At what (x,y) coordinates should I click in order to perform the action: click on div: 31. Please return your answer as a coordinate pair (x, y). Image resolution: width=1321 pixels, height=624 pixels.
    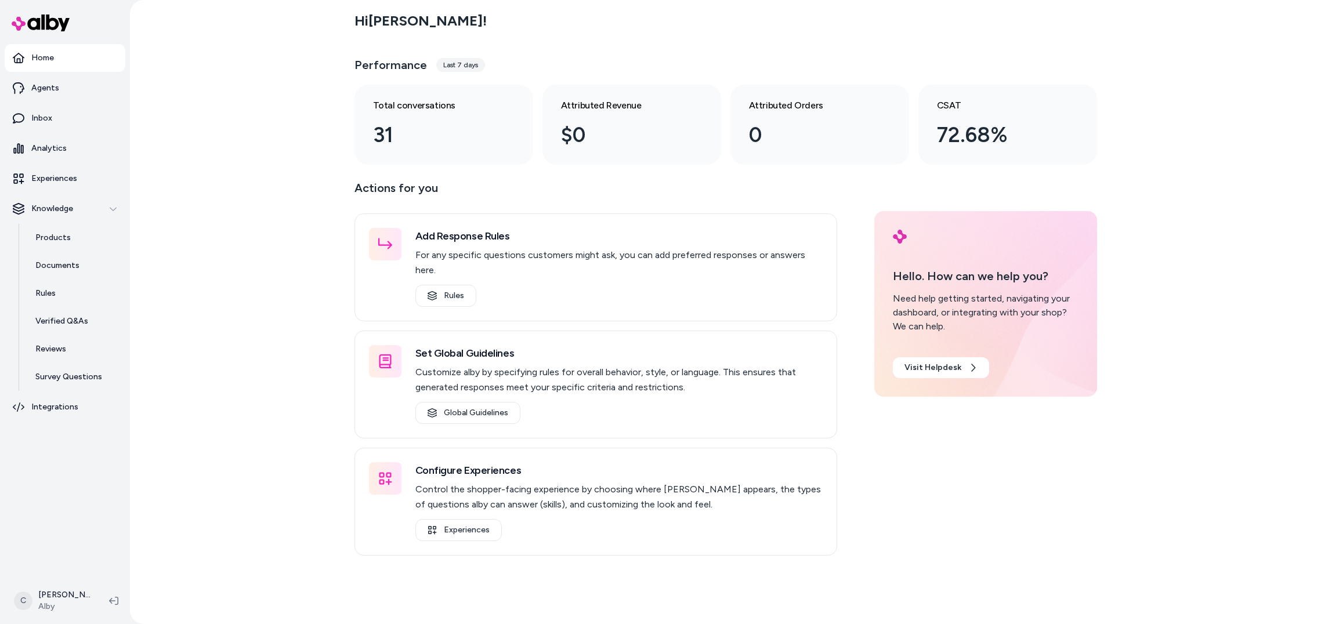
    Looking at the image, I should click on (434, 135).